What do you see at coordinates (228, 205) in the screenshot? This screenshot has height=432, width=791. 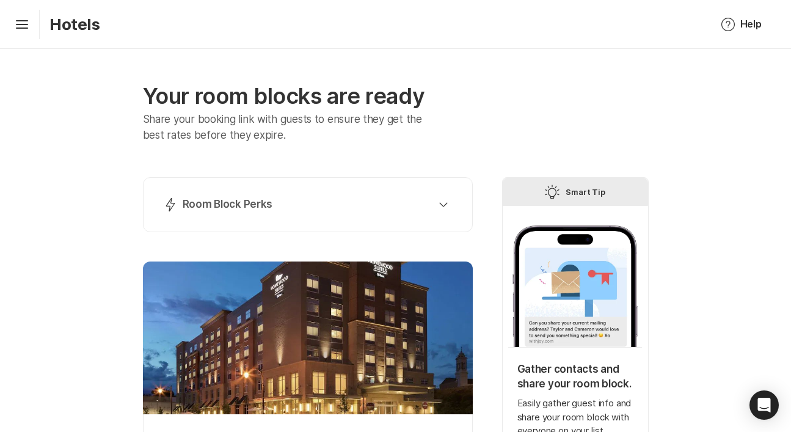 I see `p: Room Block Perks` at bounding box center [228, 205].